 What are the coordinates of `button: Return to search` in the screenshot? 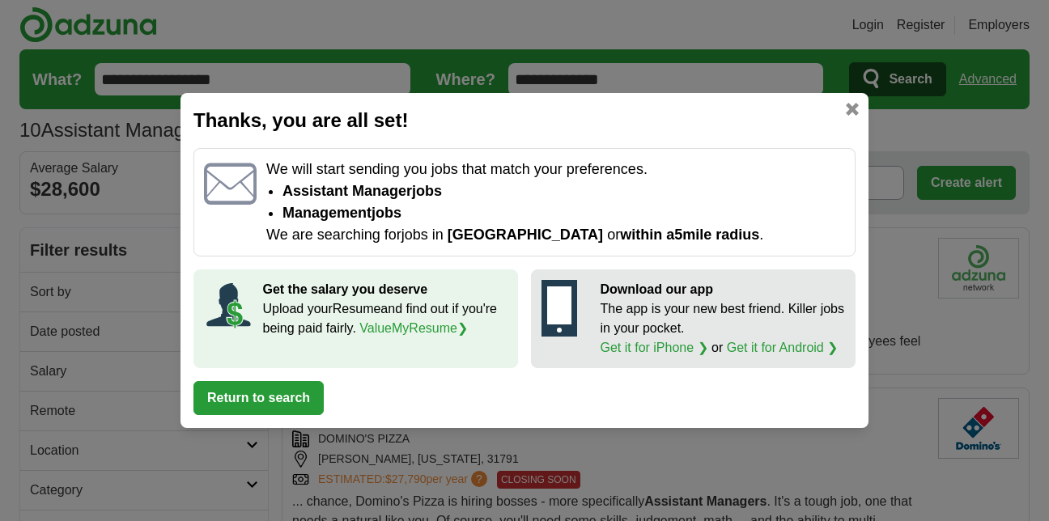 It's located at (258, 398).